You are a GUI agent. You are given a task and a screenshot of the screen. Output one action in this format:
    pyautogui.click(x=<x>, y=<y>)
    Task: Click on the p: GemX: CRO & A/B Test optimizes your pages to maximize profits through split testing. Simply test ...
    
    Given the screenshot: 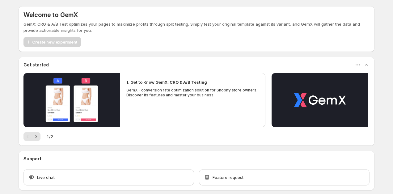 What is the action you would take?
    pyautogui.click(x=197, y=27)
    